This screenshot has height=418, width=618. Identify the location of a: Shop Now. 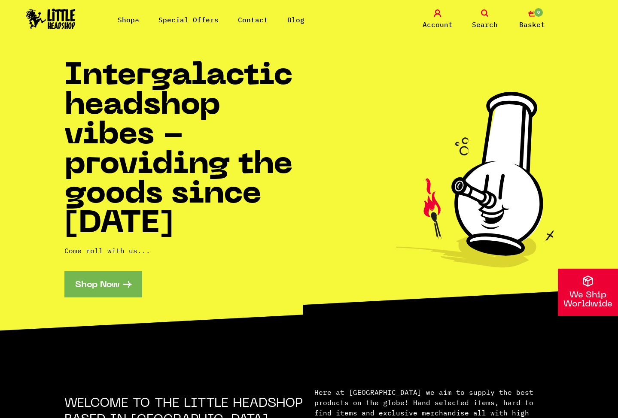
(103, 284).